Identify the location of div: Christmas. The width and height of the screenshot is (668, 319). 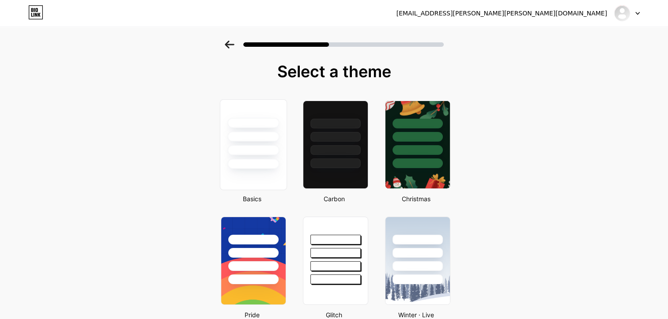
(416, 199).